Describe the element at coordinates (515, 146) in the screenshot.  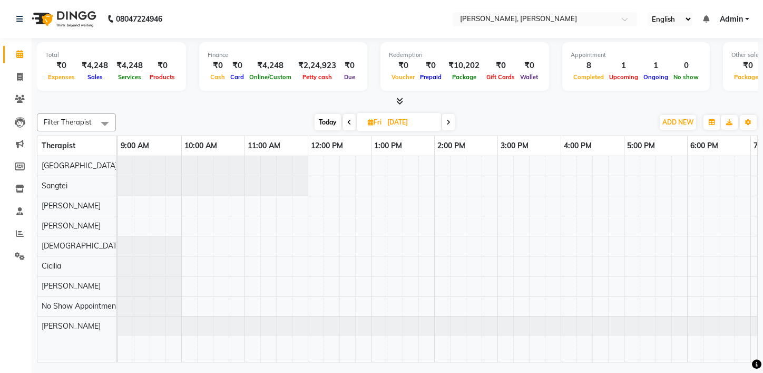
I see `a: 3:00 PM` at that location.